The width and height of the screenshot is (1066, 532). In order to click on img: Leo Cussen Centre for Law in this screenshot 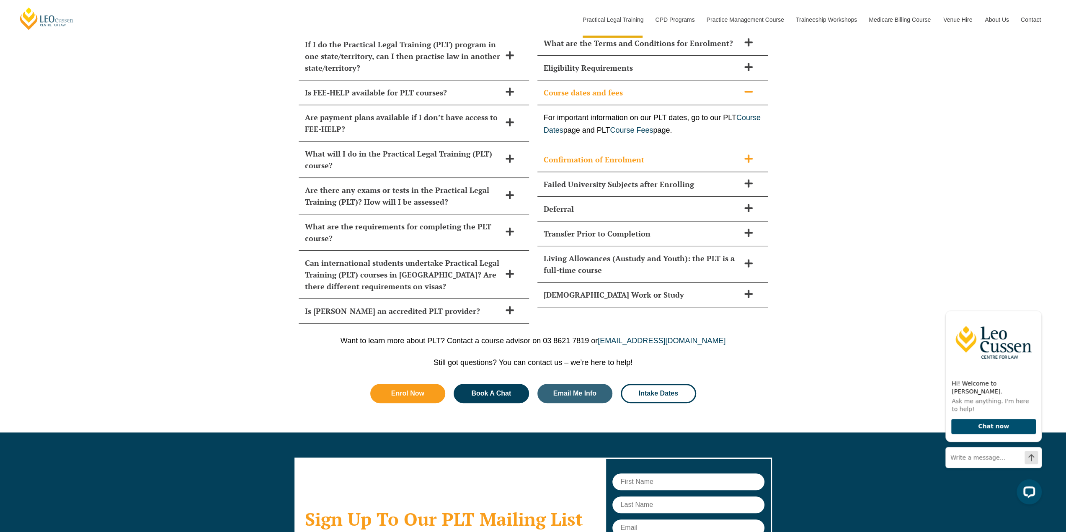, I will do `click(55, 39)`.